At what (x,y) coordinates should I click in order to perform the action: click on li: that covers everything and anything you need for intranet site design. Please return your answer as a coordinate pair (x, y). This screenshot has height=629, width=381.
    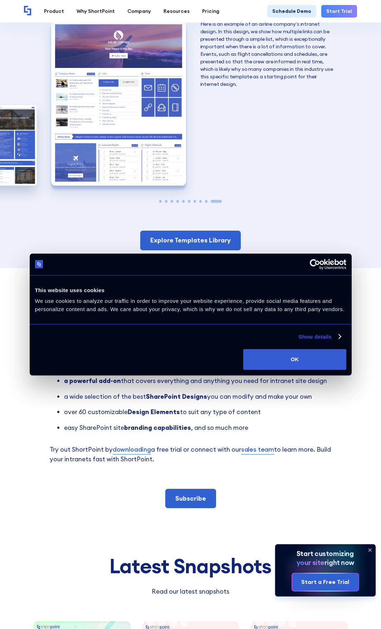
    Looking at the image, I should click on (198, 381).